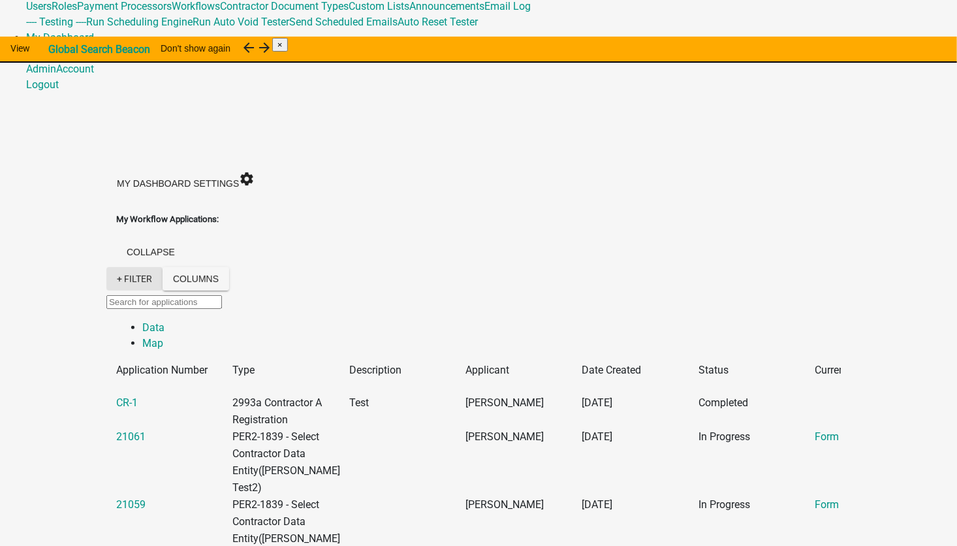 This screenshot has height=546, width=957. I want to click on i: arrow_back, so click(249, 48).